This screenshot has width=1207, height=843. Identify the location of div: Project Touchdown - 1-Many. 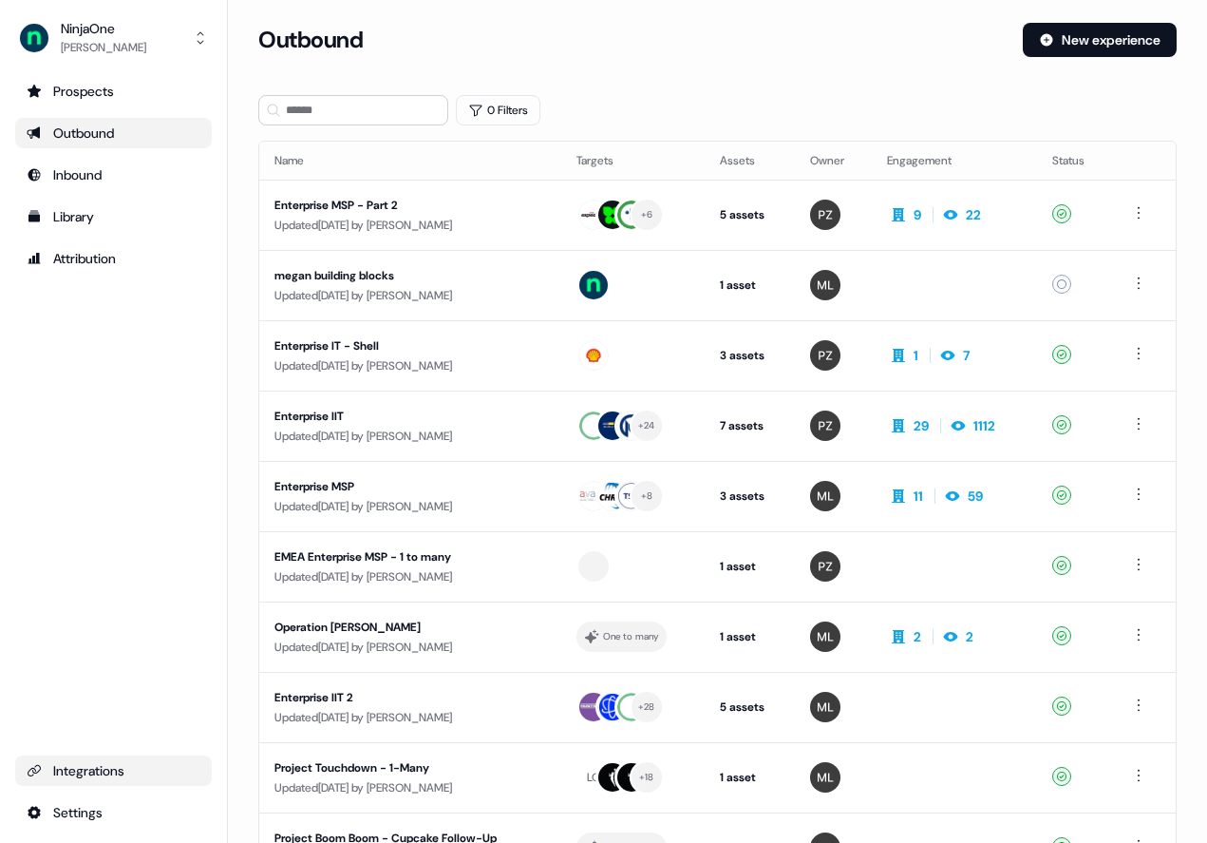
(410, 768).